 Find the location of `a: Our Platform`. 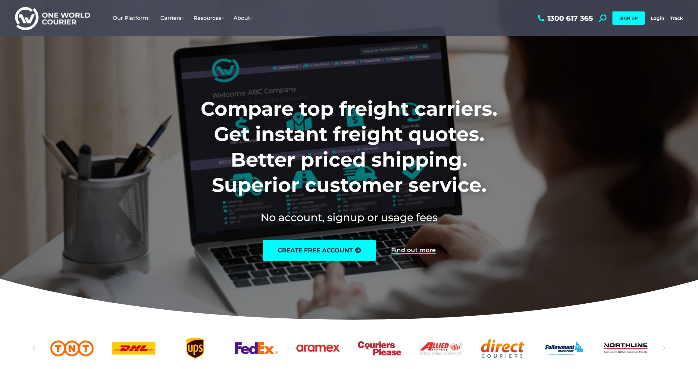

a: Our Platform is located at coordinates (132, 18).